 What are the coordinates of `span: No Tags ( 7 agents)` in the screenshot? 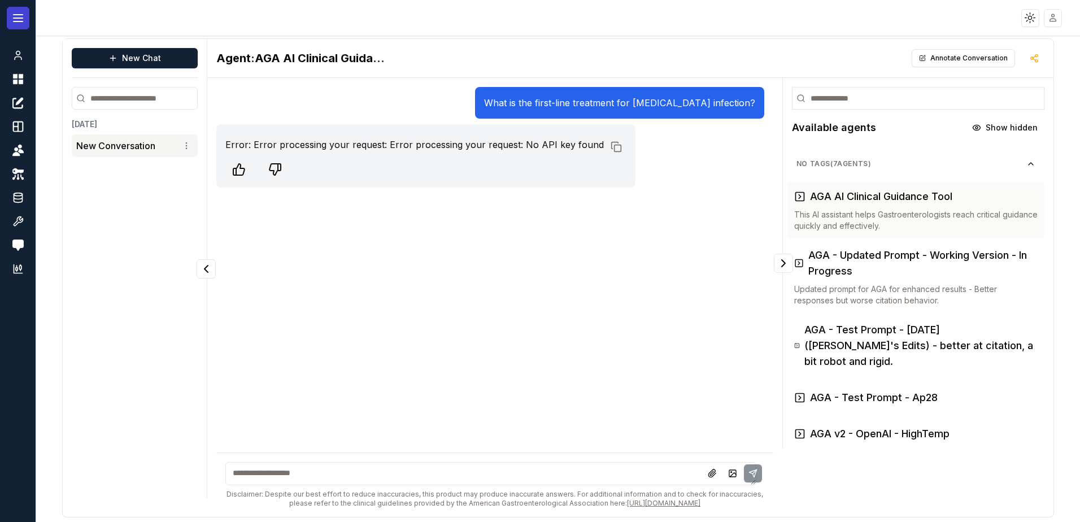 It's located at (911, 164).